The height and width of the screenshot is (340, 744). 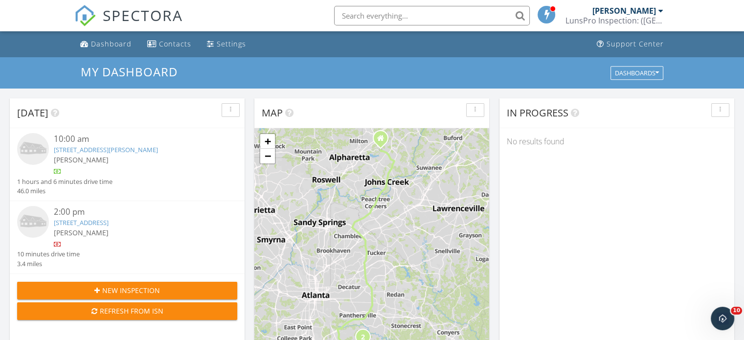 What do you see at coordinates (127, 311) in the screenshot?
I see `button: Refresh from ISN` at bounding box center [127, 311].